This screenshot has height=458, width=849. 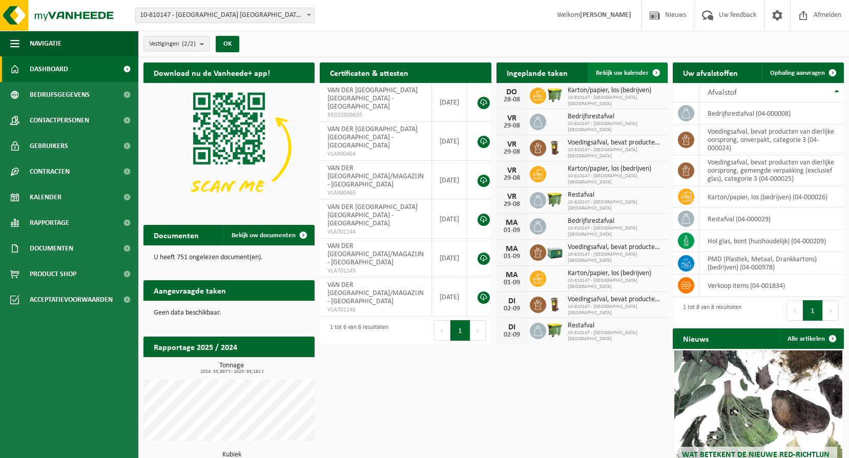 I want to click on span: VLA900464, so click(x=376, y=154).